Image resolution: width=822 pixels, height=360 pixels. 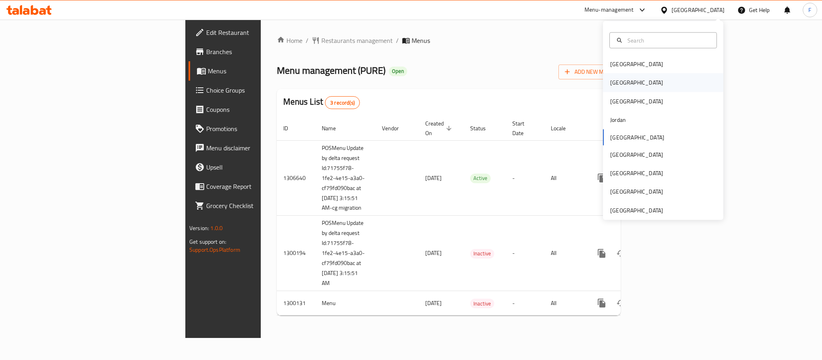 I want to click on a: Grocery Checklist, so click(x=256, y=206).